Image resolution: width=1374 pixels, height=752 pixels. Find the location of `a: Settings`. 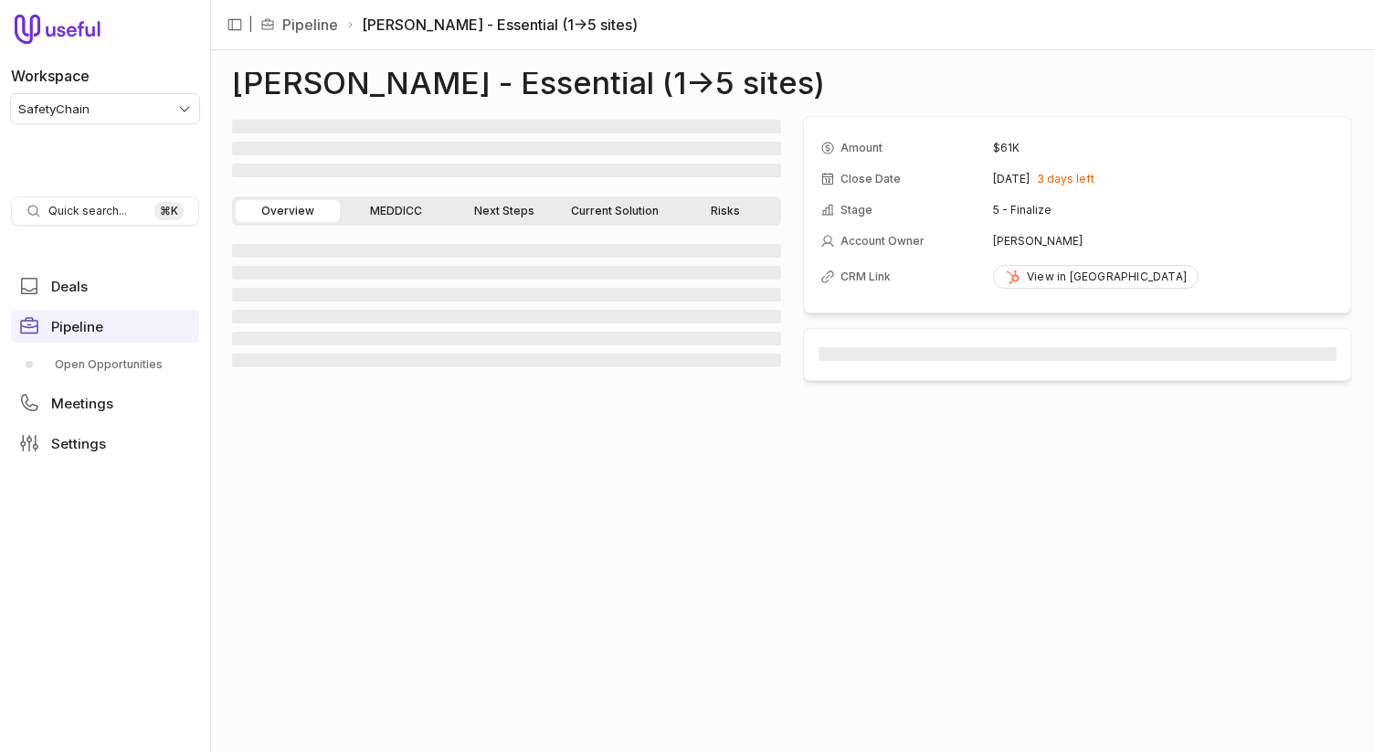

a: Settings is located at coordinates (105, 443).